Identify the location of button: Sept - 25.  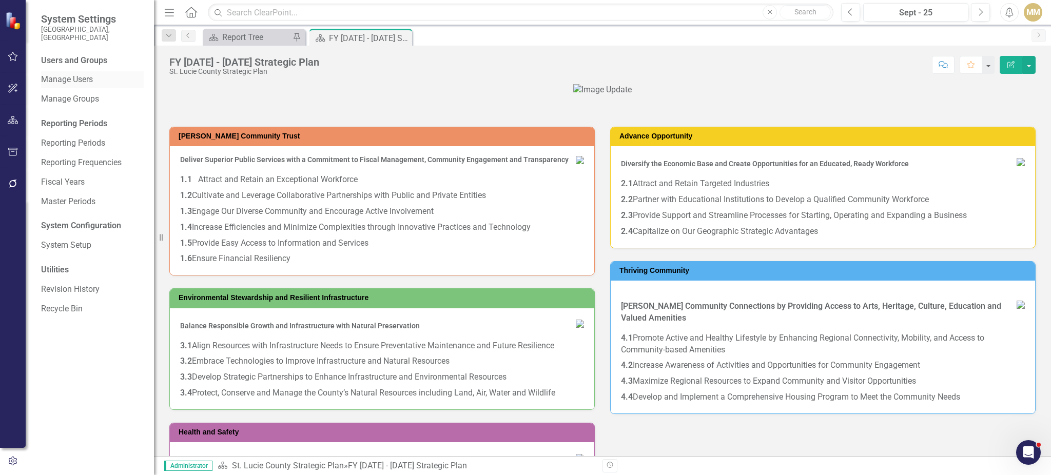
(915, 12).